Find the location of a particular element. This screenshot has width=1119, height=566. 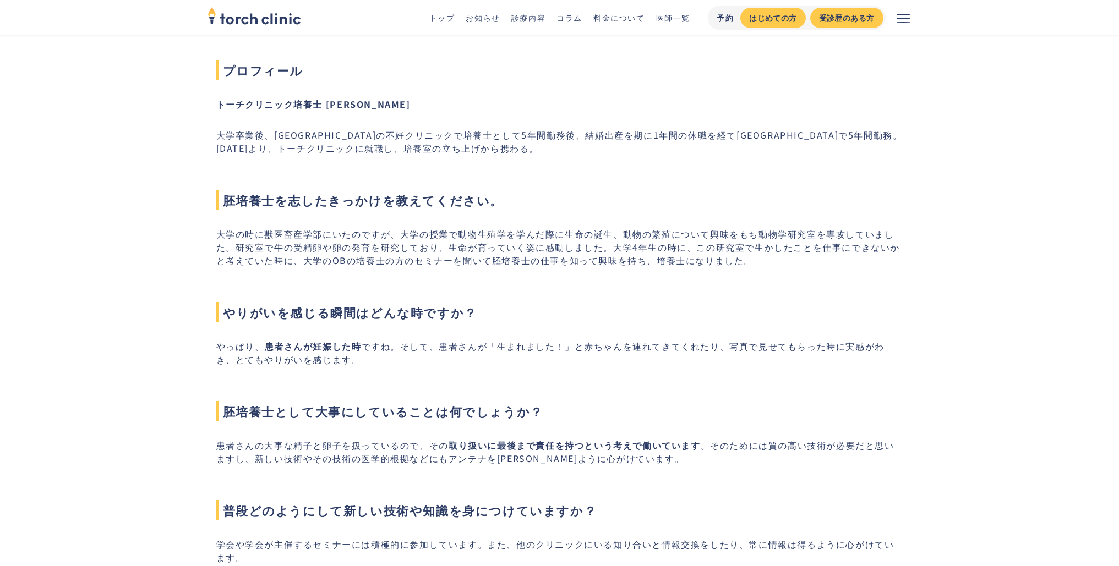

div: はじめての方 is located at coordinates (773, 18).